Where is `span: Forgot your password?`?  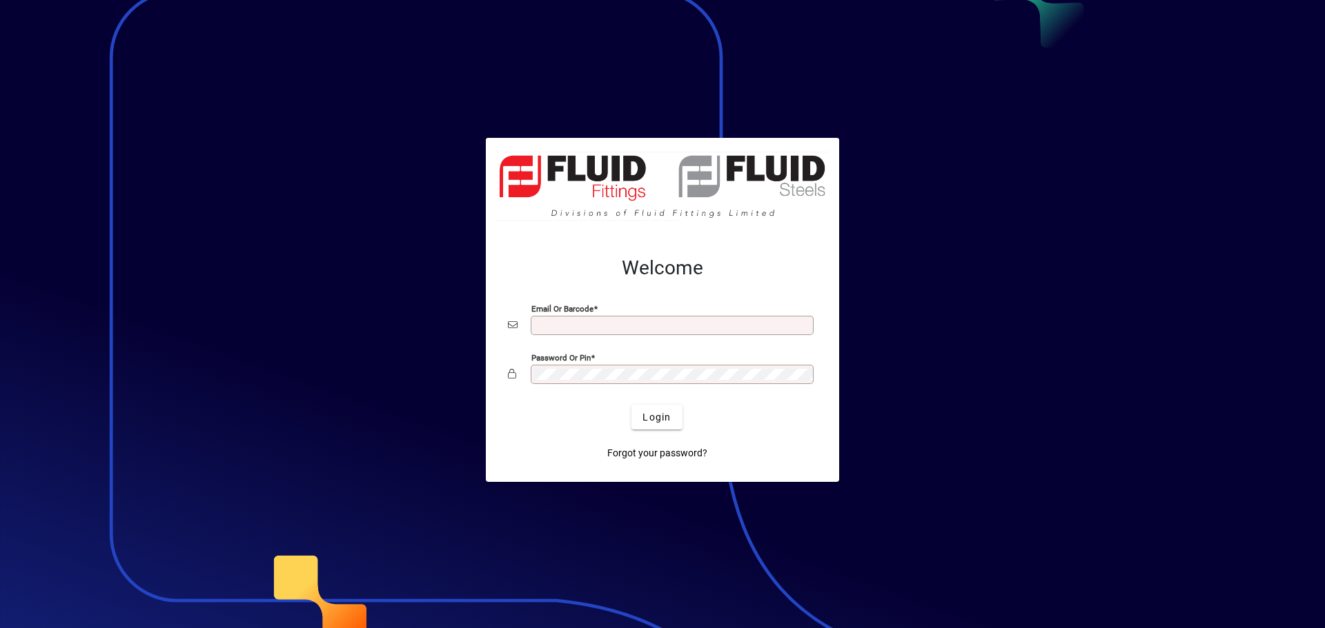
span: Forgot your password? is located at coordinates (657, 453).